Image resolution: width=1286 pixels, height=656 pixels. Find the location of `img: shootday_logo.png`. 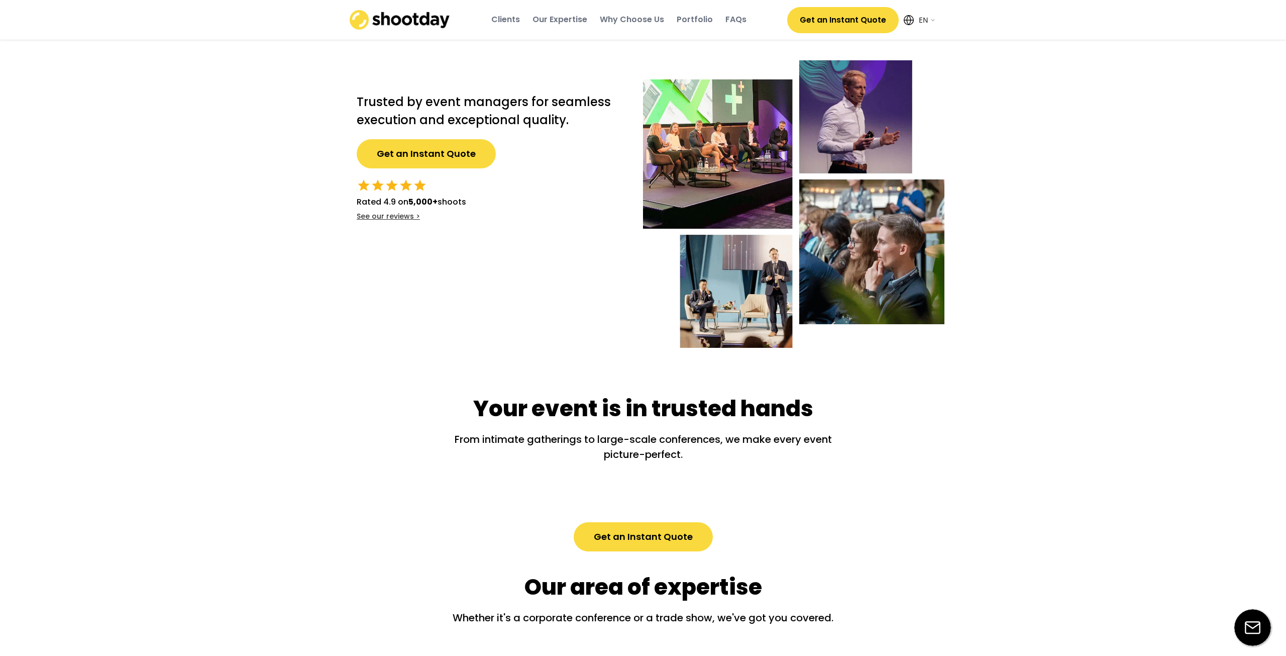

img: shootday_logo.png is located at coordinates (400, 20).